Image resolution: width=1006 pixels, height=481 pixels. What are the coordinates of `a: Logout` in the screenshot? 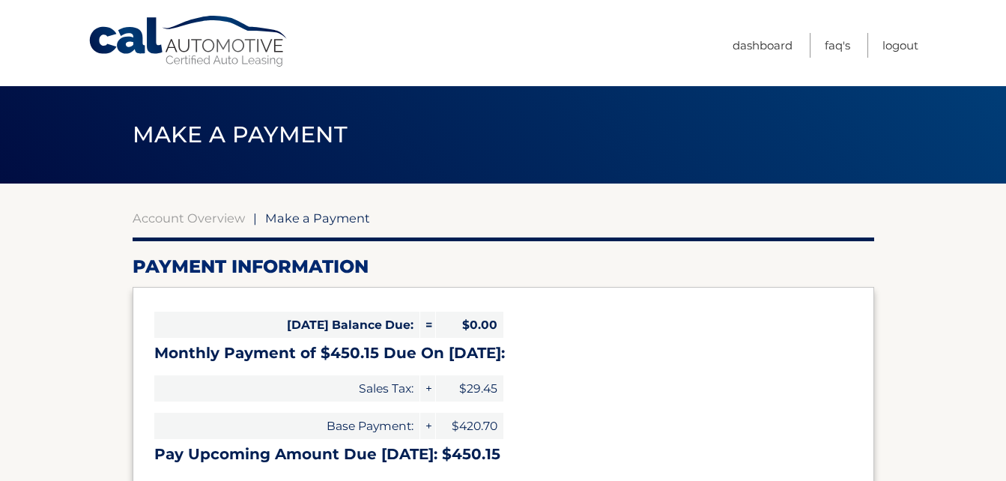 It's located at (901, 45).